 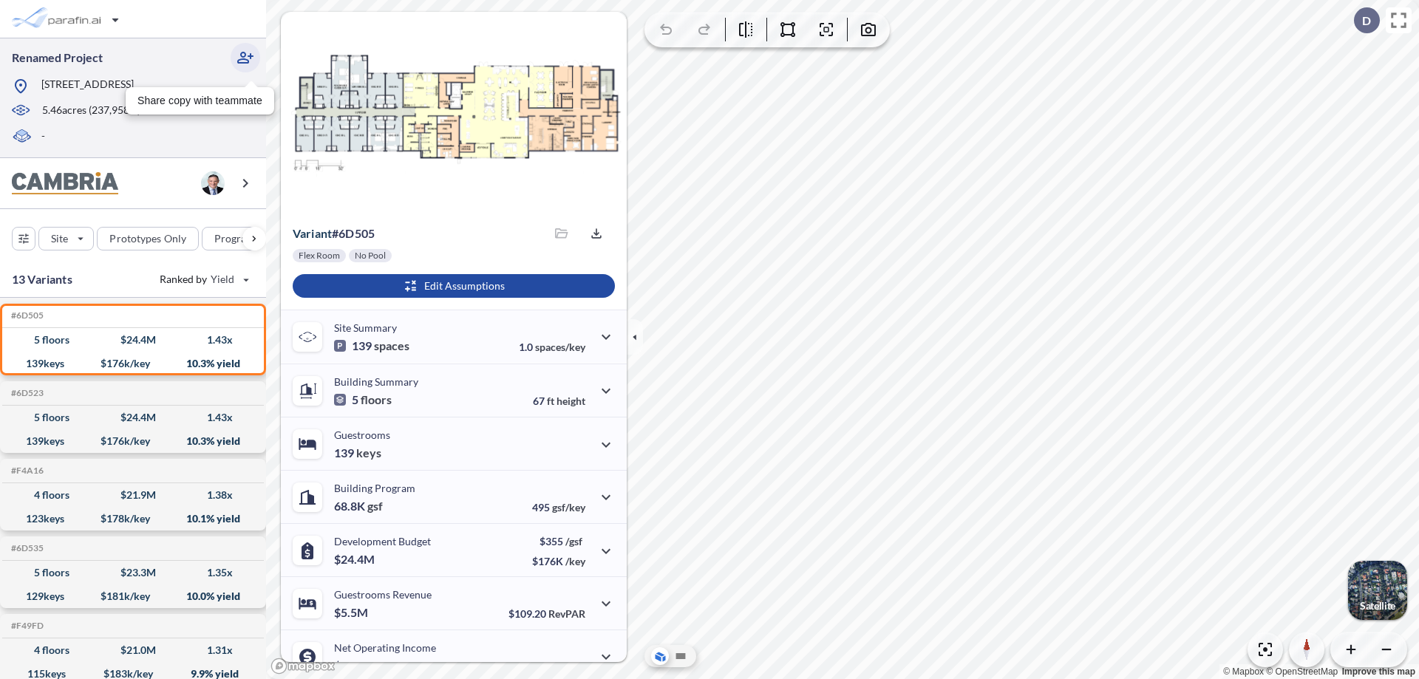 I want to click on button: Ranked by Yield, so click(x=203, y=279).